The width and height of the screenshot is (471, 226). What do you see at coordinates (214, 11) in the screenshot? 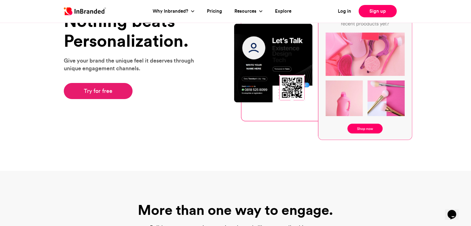
I see `a: Pricing` at bounding box center [214, 11].